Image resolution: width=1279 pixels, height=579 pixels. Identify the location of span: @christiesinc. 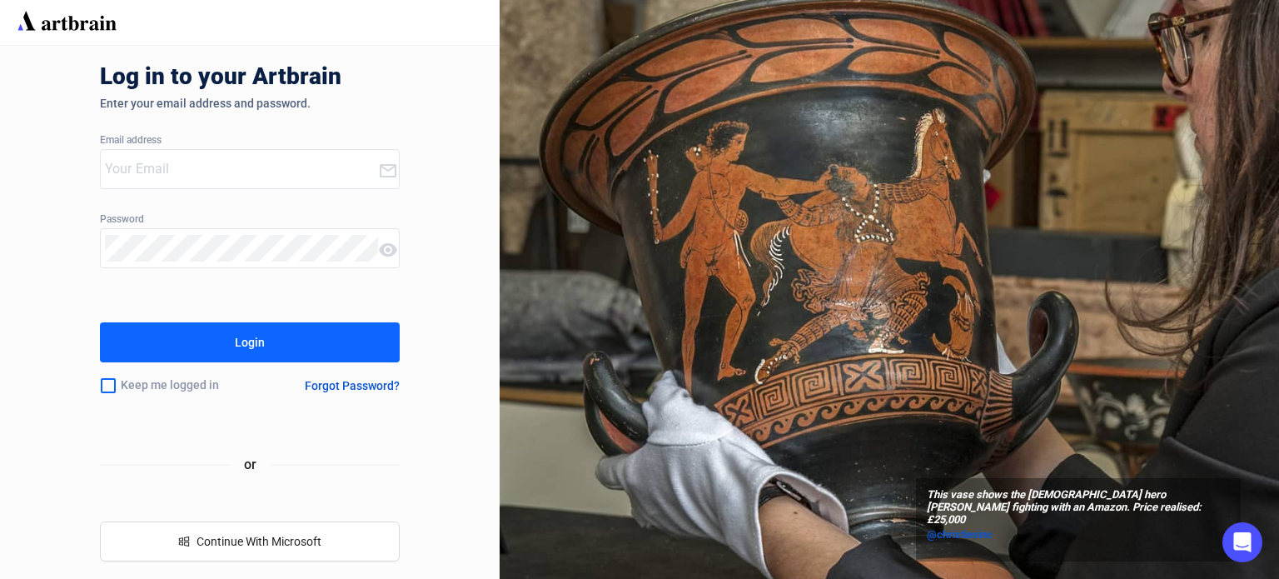
(959, 534).